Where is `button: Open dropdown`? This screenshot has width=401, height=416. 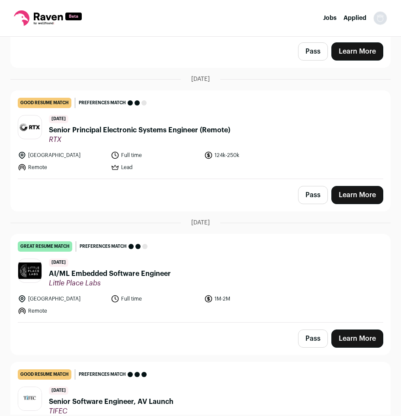 button: Open dropdown is located at coordinates (380, 18).